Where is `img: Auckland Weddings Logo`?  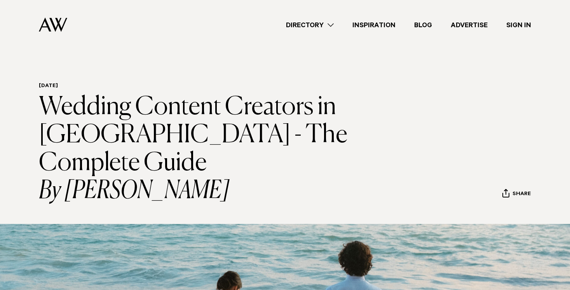 img: Auckland Weddings Logo is located at coordinates (53, 24).